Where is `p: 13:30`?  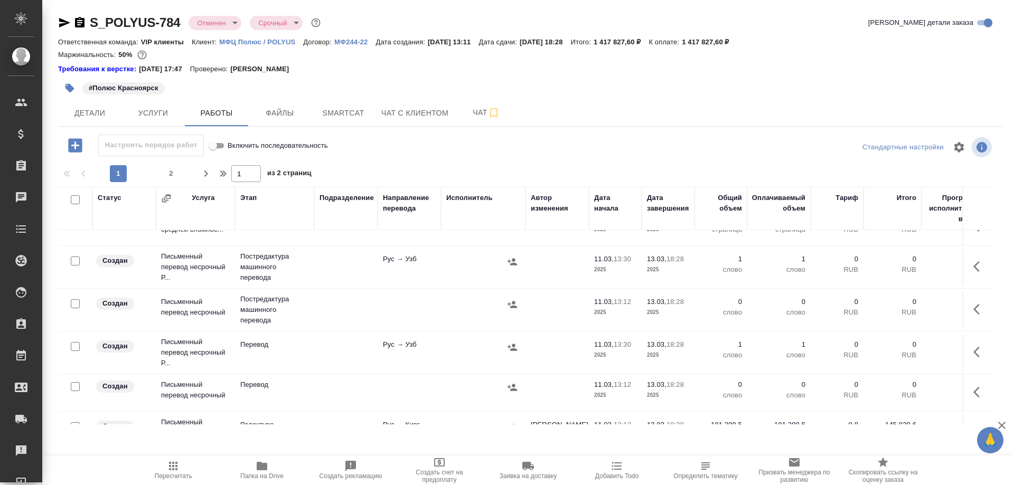 p: 13:30 is located at coordinates (622, 344).